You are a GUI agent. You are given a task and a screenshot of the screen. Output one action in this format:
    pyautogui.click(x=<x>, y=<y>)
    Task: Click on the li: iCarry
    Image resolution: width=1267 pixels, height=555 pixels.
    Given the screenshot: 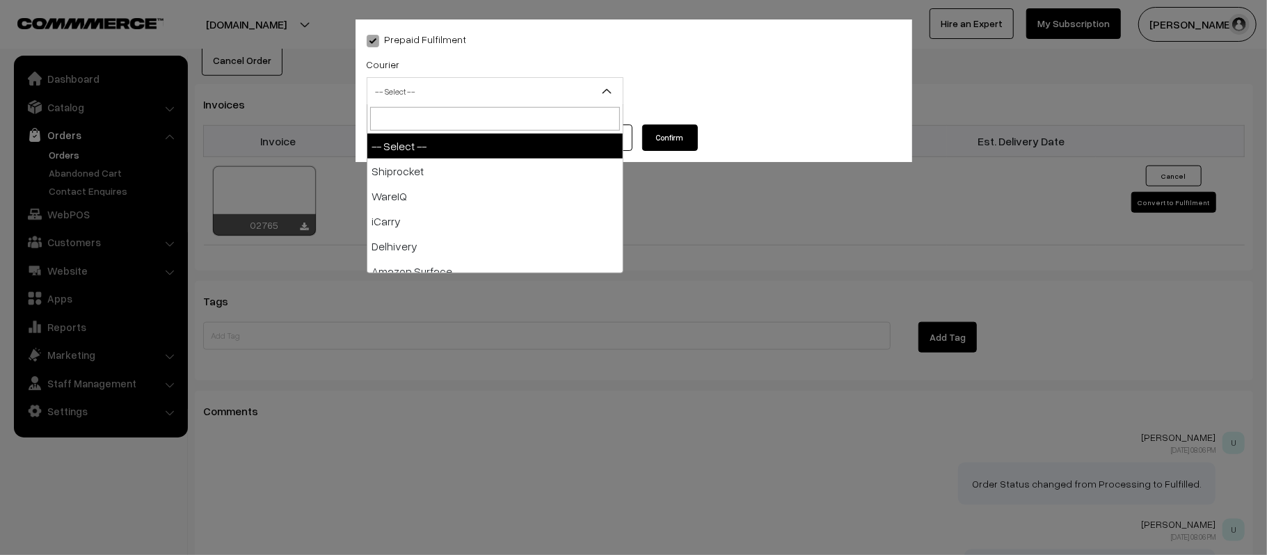 What is the action you would take?
    pyautogui.click(x=495, y=221)
    